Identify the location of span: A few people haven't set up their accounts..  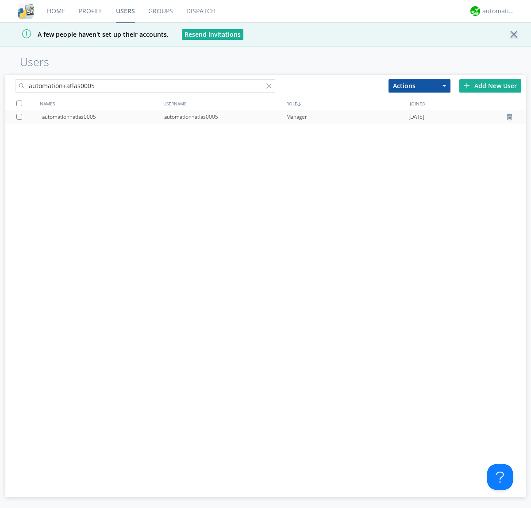
(88, 34).